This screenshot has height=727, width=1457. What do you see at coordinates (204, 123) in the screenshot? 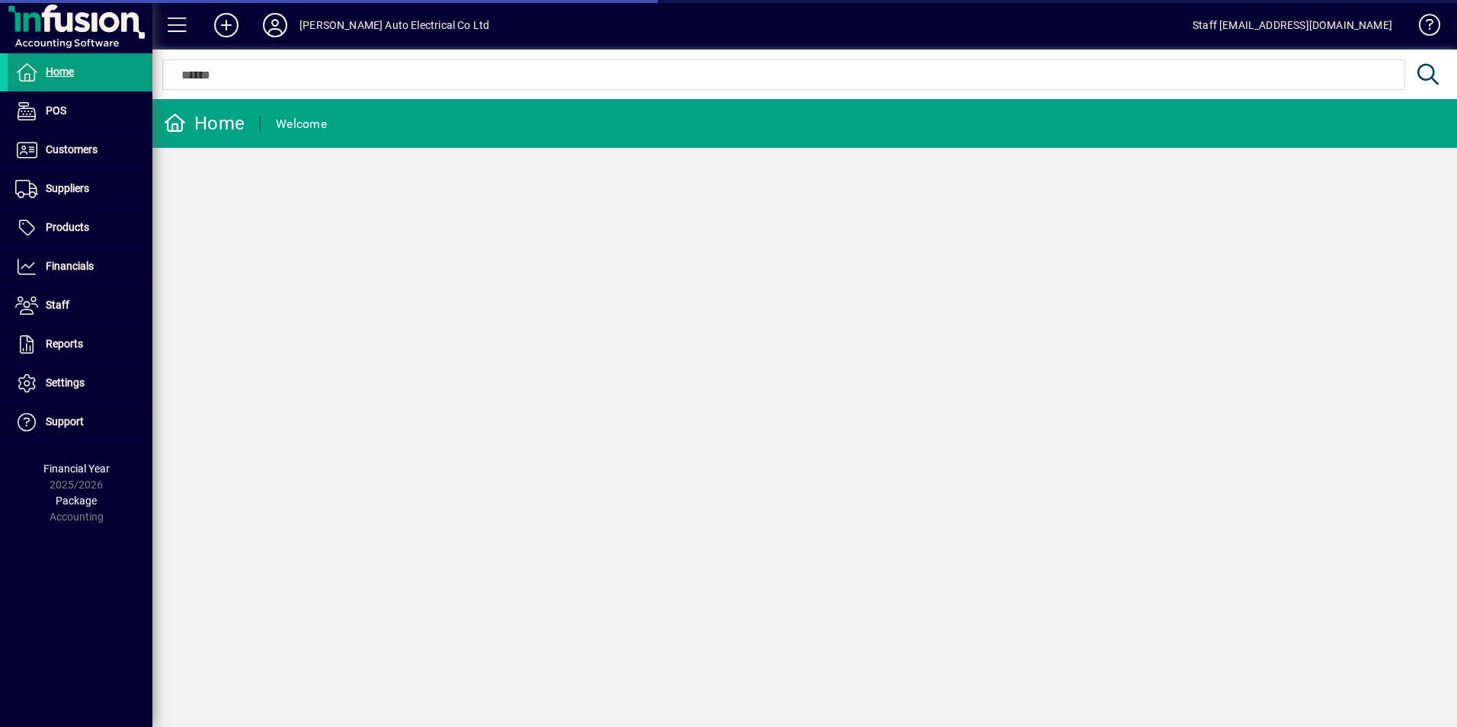
I see `div: Home` at bounding box center [204, 123].